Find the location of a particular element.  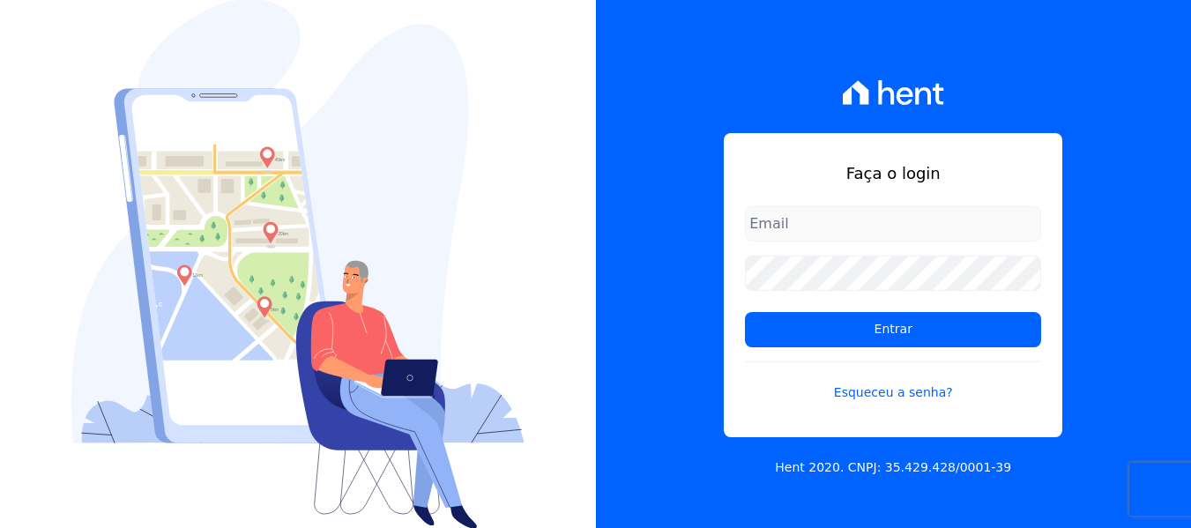

a: Esqueceu a senha? is located at coordinates (893, 382).